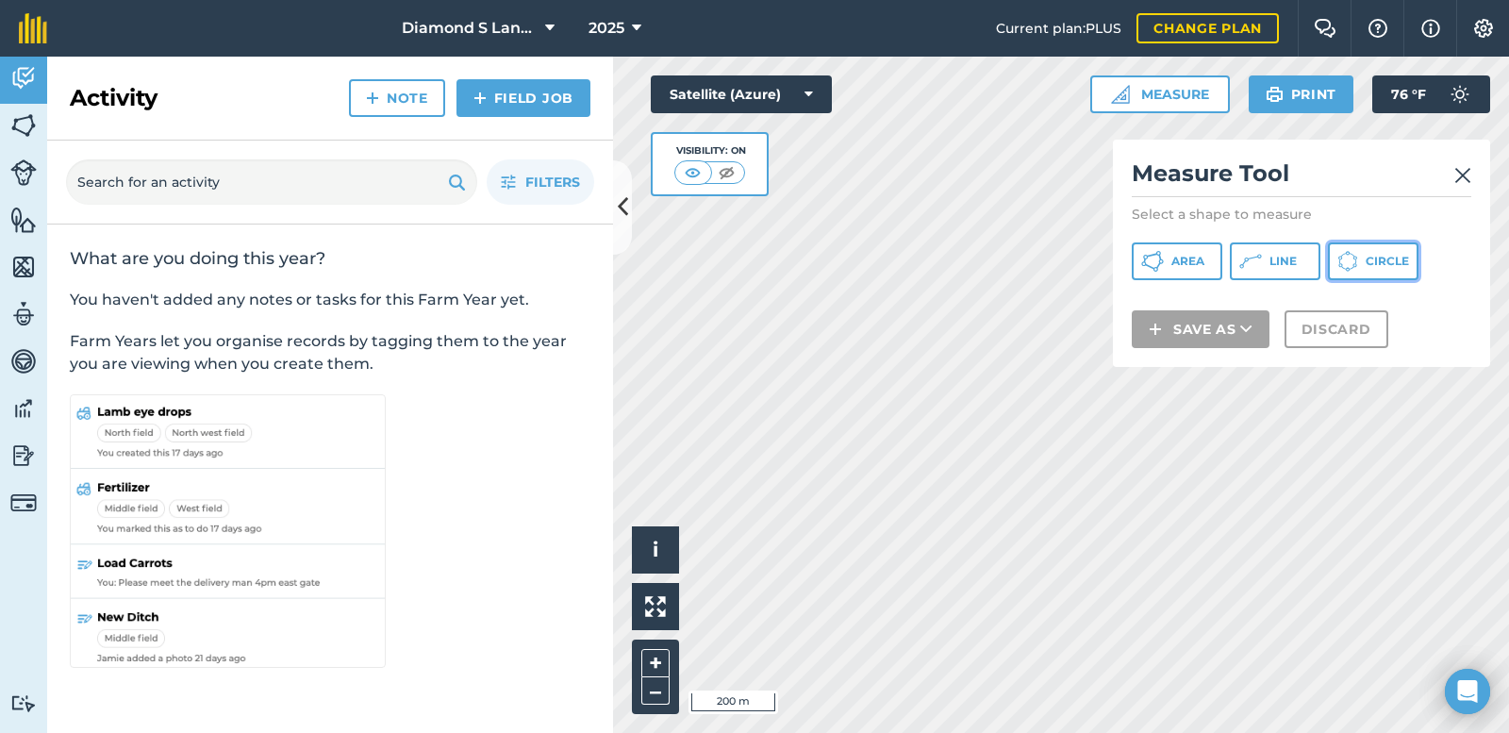  Describe the element at coordinates (1378, 28) in the screenshot. I see `img: A question mark icon` at that location.